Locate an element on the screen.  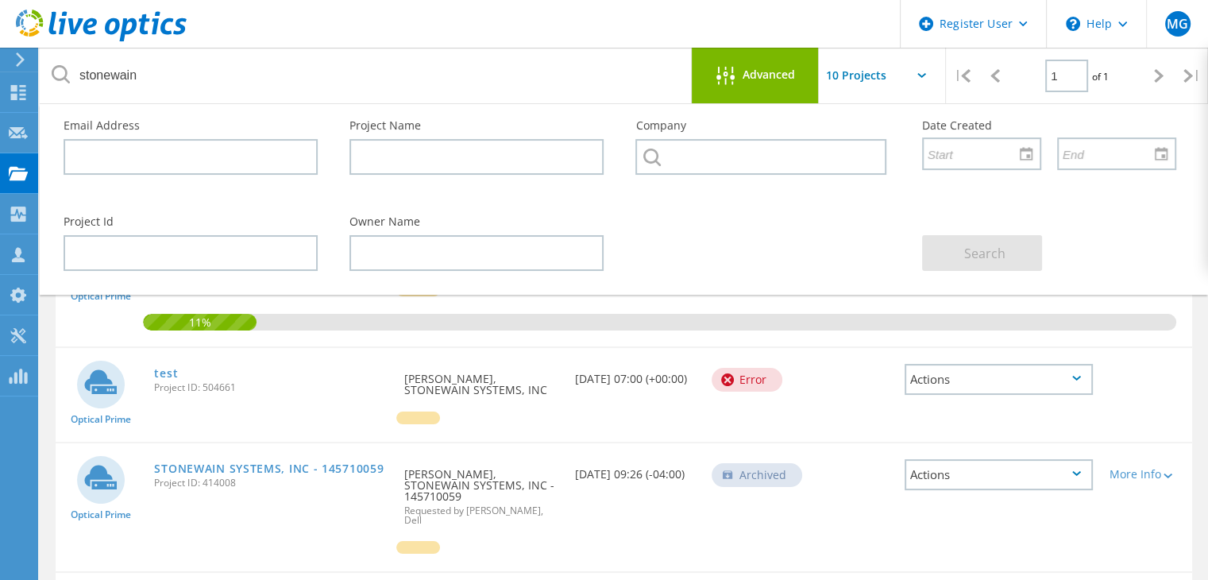
label: Project Id is located at coordinates (191, 222).